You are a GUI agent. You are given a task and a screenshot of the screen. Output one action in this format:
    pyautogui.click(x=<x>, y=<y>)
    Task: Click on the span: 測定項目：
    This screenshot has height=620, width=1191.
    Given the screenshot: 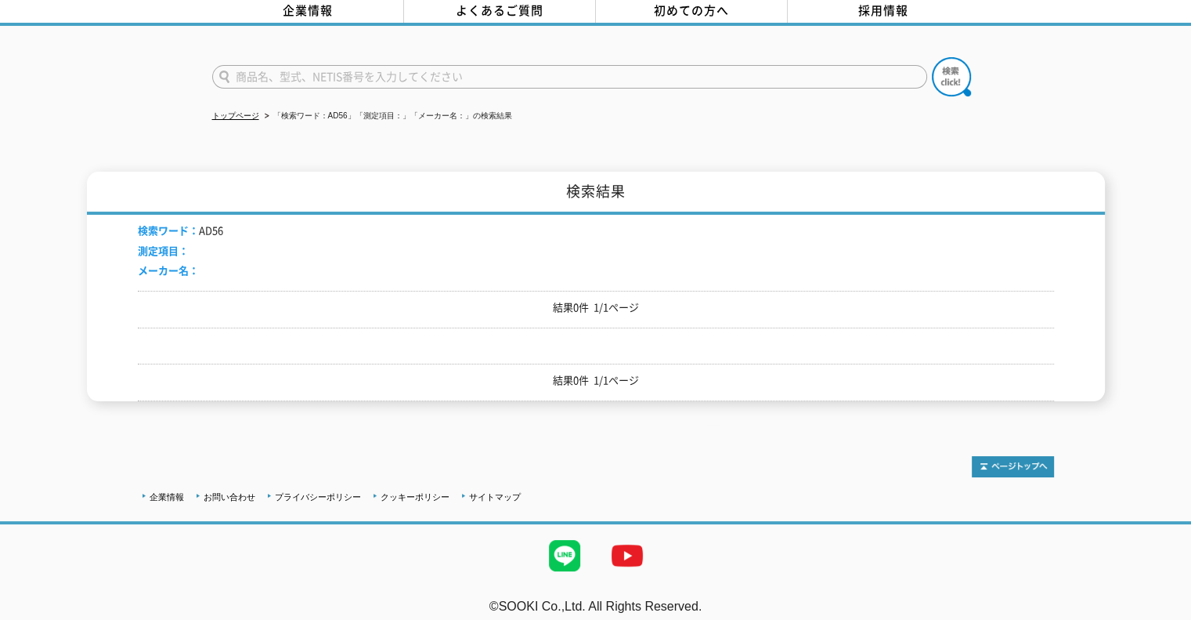 What is the action you would take?
    pyautogui.click(x=163, y=250)
    